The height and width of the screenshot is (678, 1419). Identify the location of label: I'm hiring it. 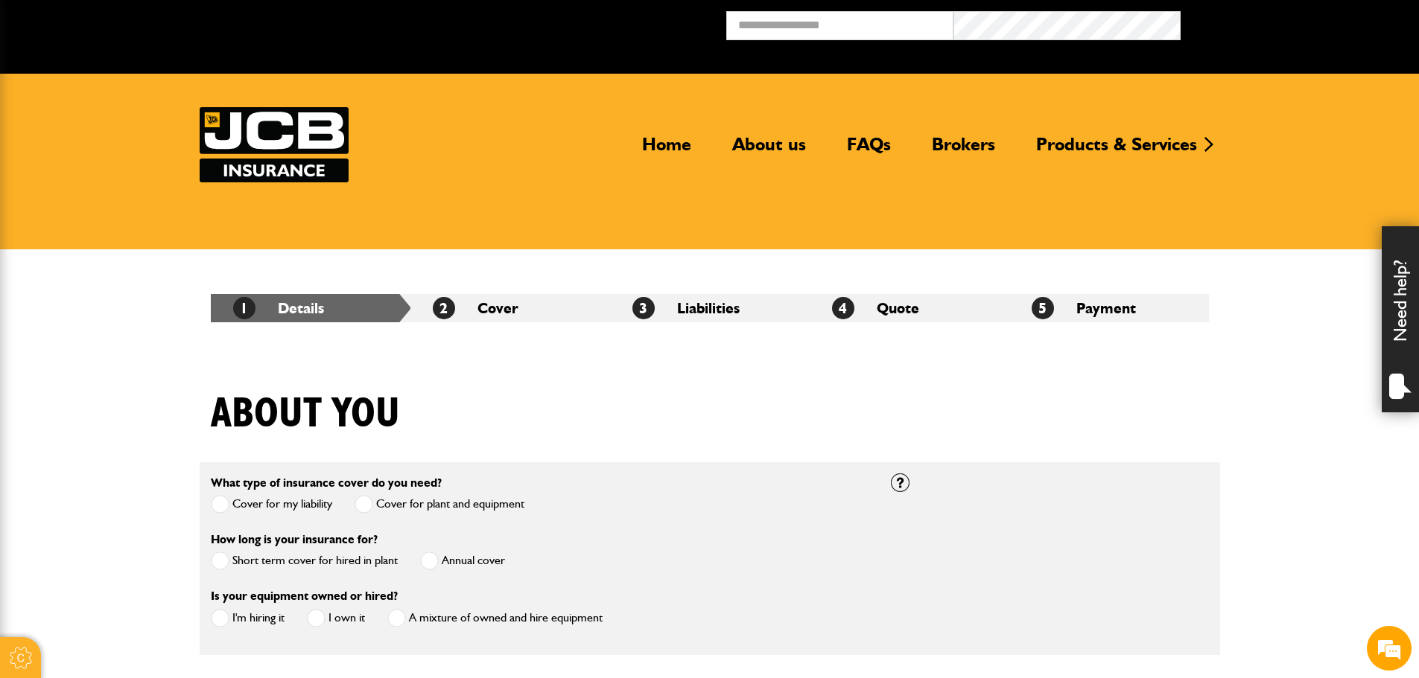
(247, 618).